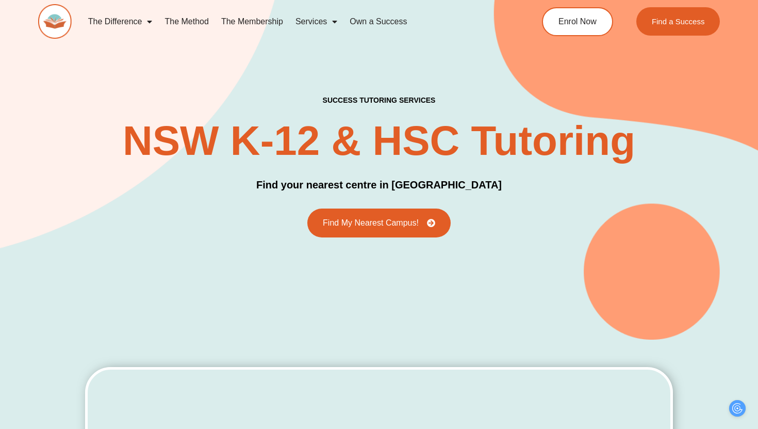  What do you see at coordinates (378, 22) in the screenshot?
I see `a: Own a Success` at bounding box center [378, 22].